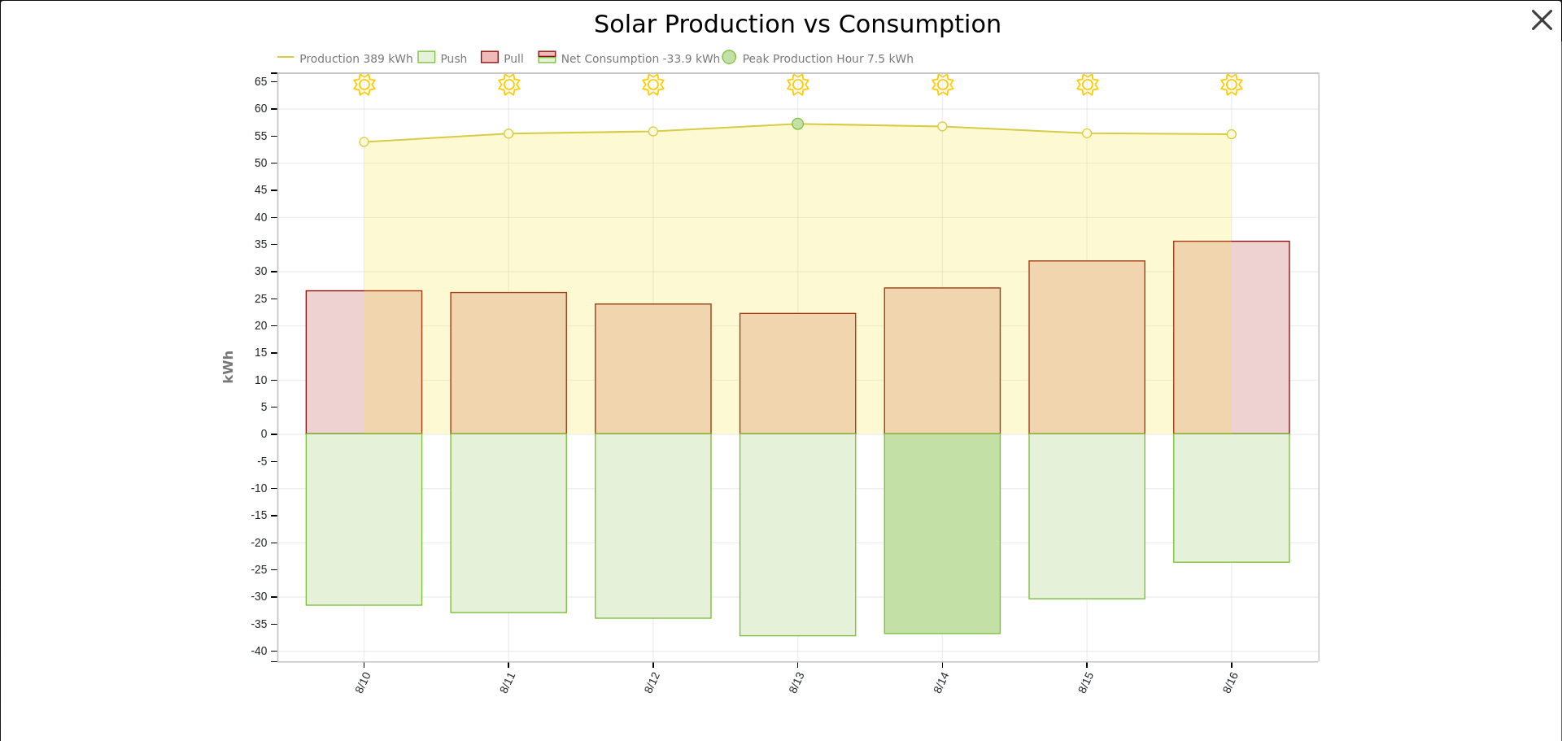 The width and height of the screenshot is (1562, 741). I want to click on i: 8/15 - Clear, so click(1087, 85).